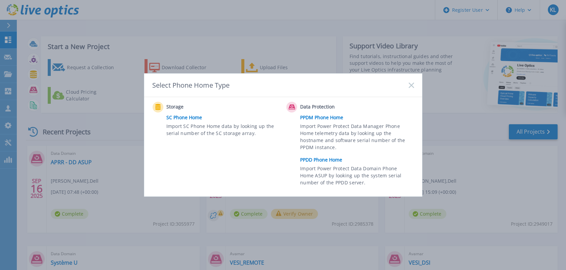 This screenshot has height=270, width=566. I want to click on span: Import Power Protect Data Domain Phone Home ASUP by looking up the system serial number of the PP..., so click(356, 176).